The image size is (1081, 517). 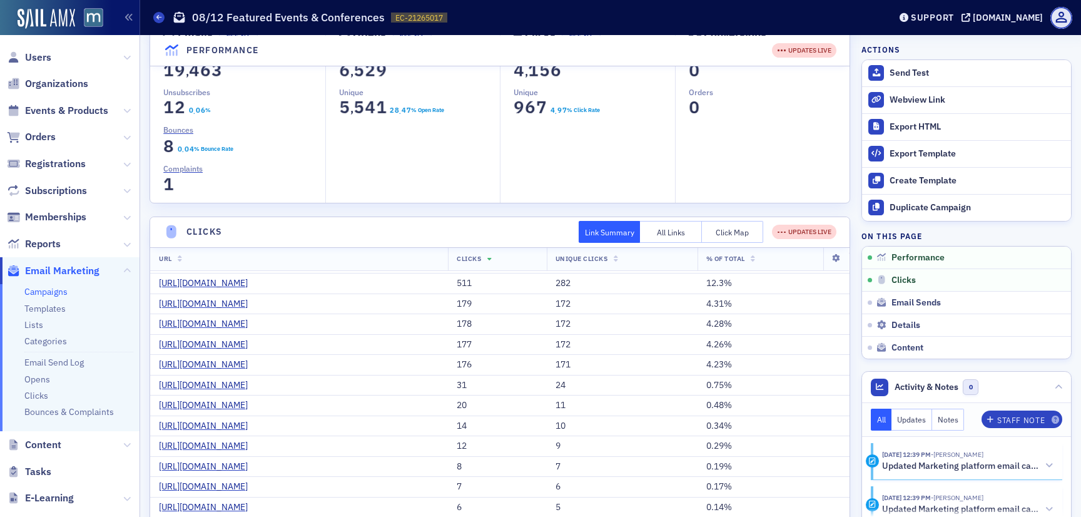 I want to click on span: E-Learning, so click(x=49, y=498).